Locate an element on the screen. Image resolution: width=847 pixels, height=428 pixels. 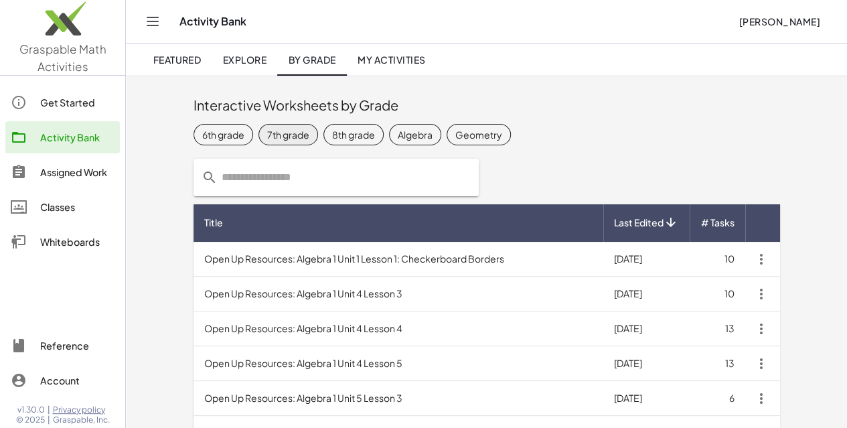
span: Graspable Math Activities is located at coordinates (63, 58).